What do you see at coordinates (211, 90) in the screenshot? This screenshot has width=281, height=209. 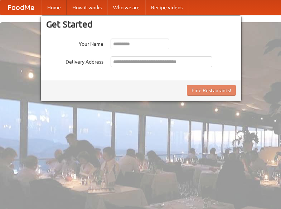 I see `button: Find Restaurants!` at bounding box center [211, 90].